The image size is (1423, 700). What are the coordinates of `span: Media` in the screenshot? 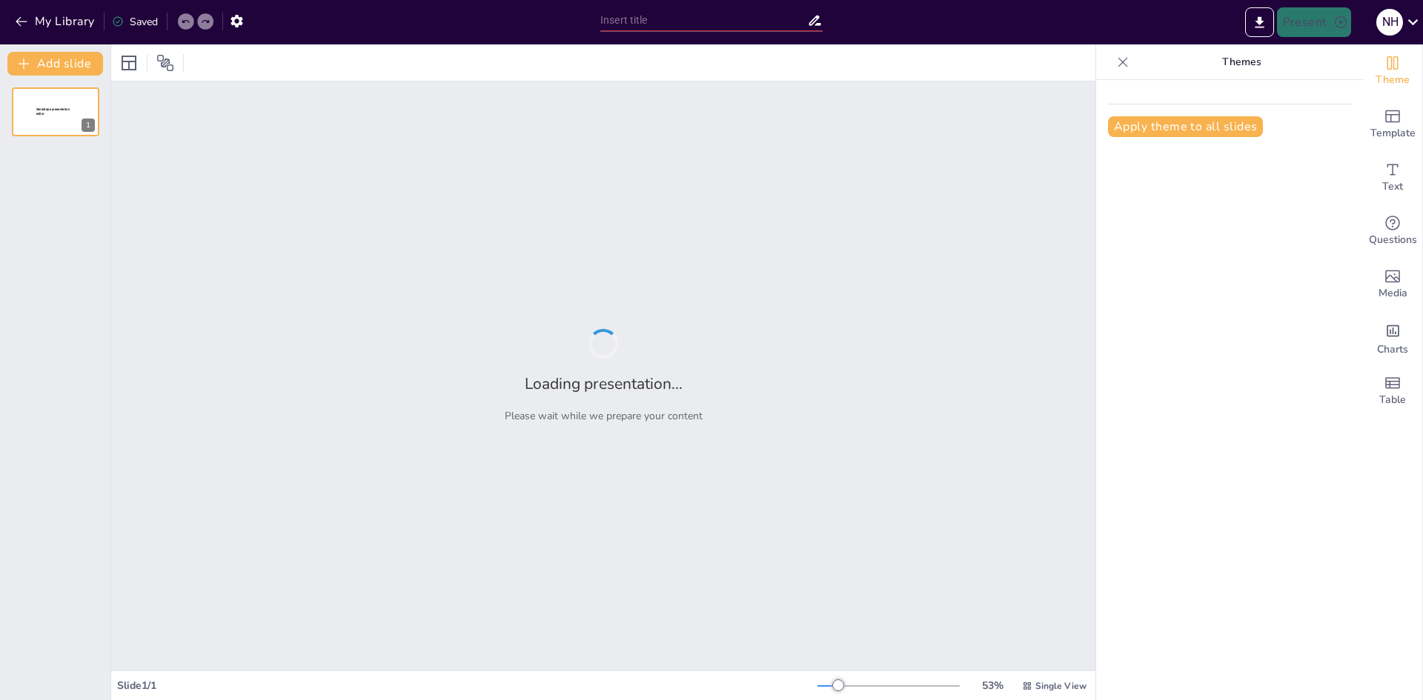 It's located at (1393, 294).